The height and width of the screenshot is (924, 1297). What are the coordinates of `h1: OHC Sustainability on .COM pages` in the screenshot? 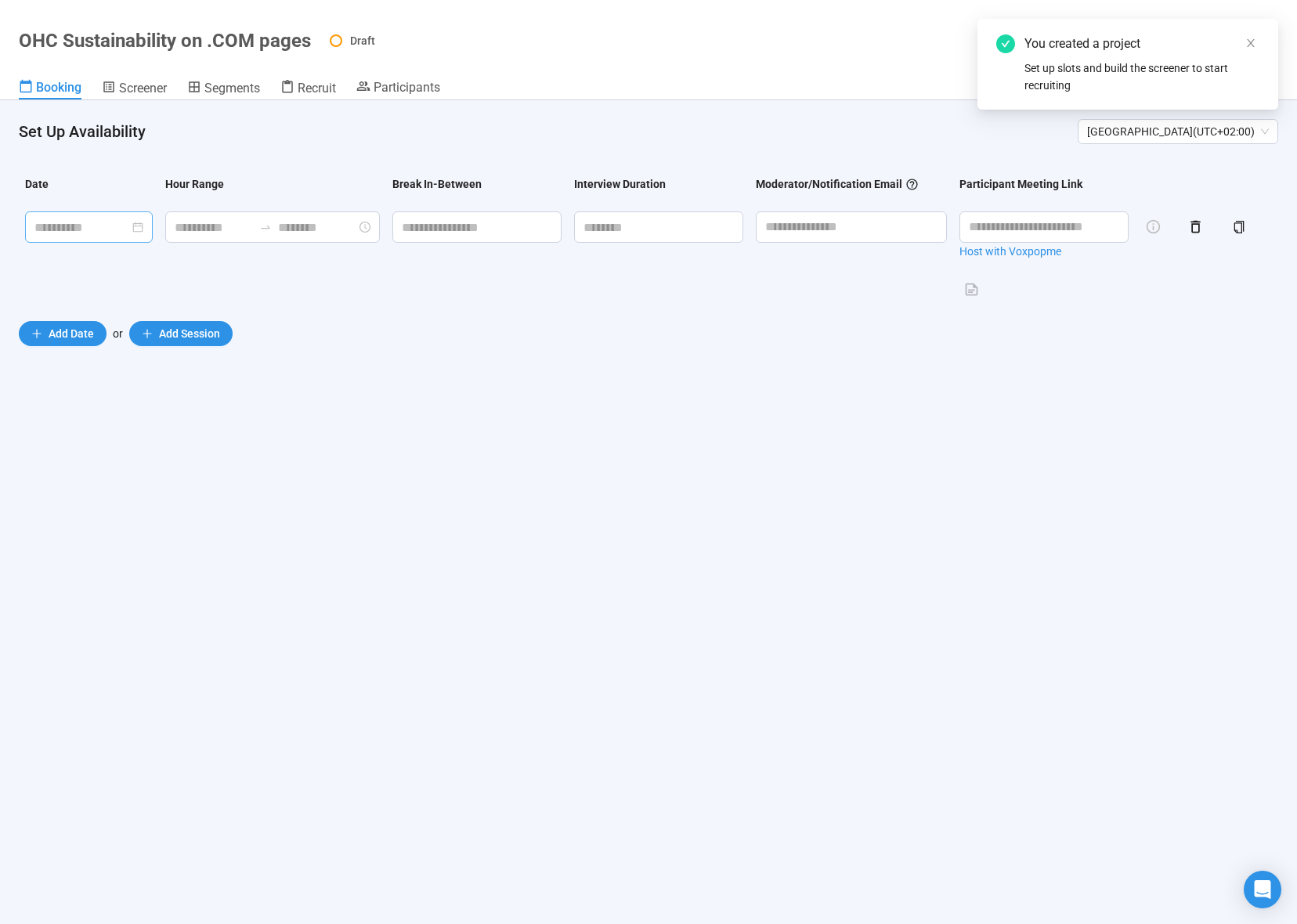 It's located at (164, 41).